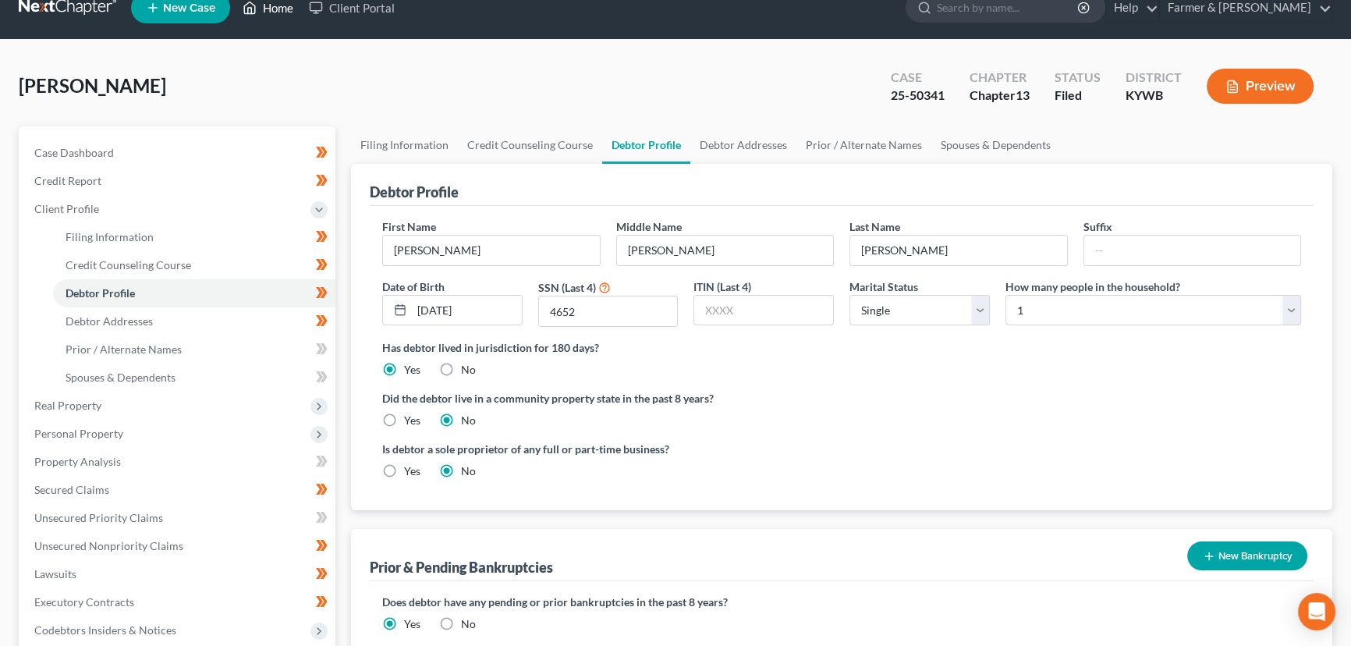 The image size is (1351, 646). I want to click on div: Prior & Pending Bankruptcies, so click(461, 567).